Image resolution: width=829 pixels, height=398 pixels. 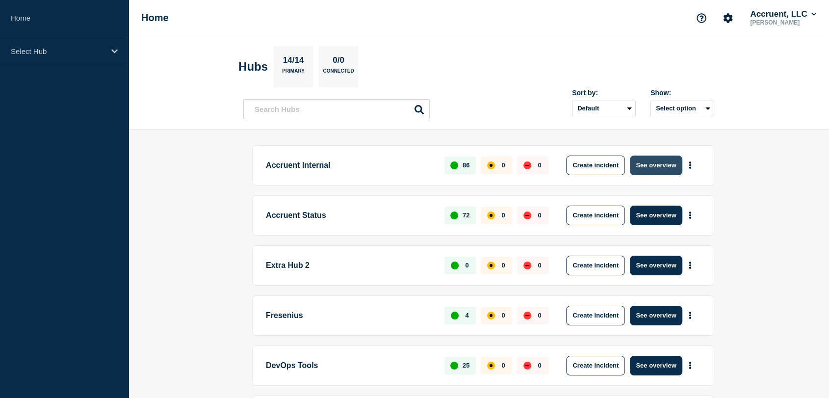 What do you see at coordinates (338, 73) in the screenshot?
I see `p: Connected` at bounding box center [338, 73].